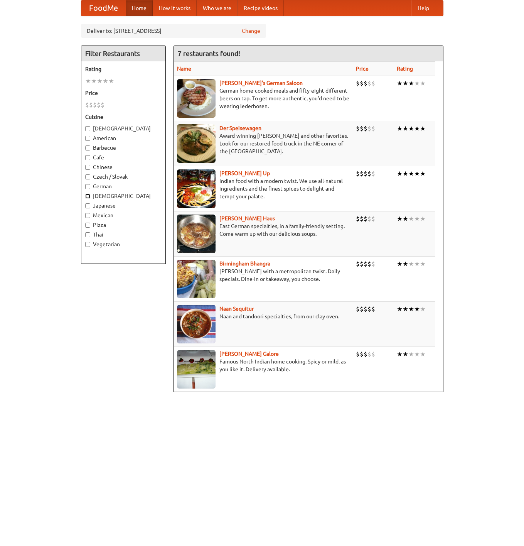 Image resolution: width=524 pixels, height=546 pixels. What do you see at coordinates (251, 31) in the screenshot?
I see `a: Change` at bounding box center [251, 31].